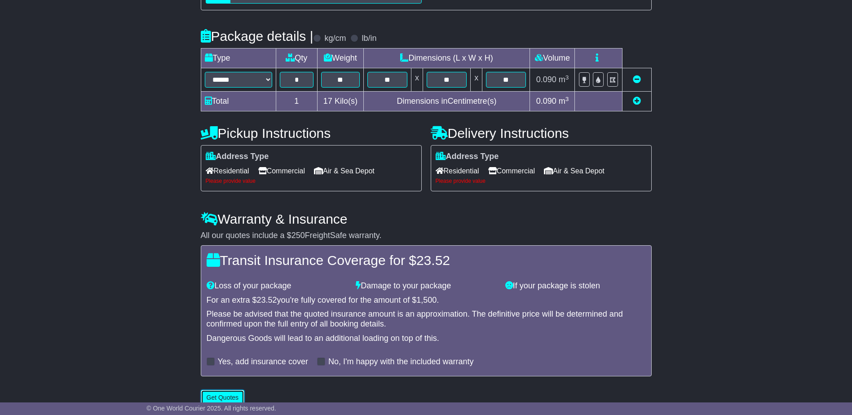 This screenshot has width=852, height=415. I want to click on a: Add new item, so click(637, 101).